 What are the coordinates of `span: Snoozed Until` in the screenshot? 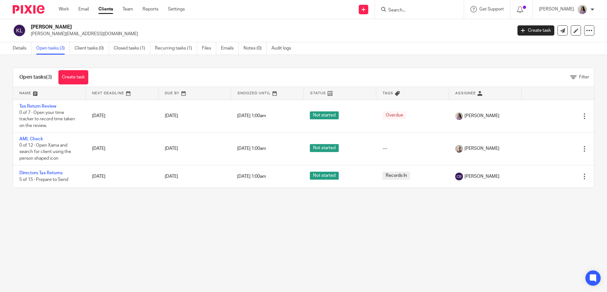 It's located at (254, 93).